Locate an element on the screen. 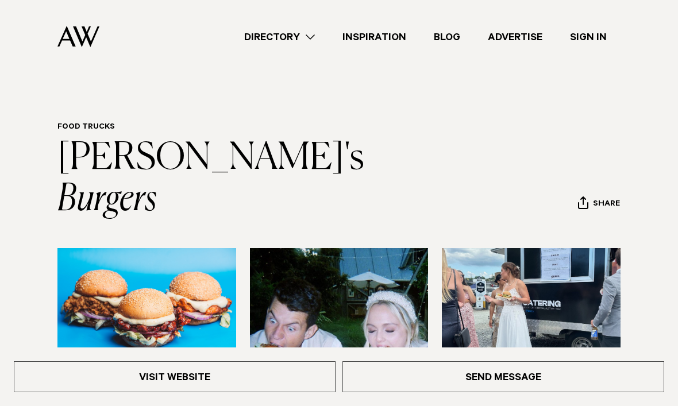 The height and width of the screenshot is (406, 678). a: Directory is located at coordinates (279, 37).